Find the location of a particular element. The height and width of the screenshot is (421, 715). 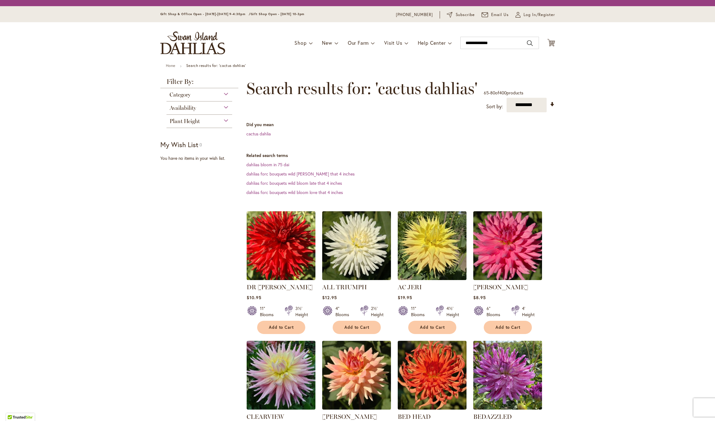

label: Sort by: is located at coordinates (495, 106).